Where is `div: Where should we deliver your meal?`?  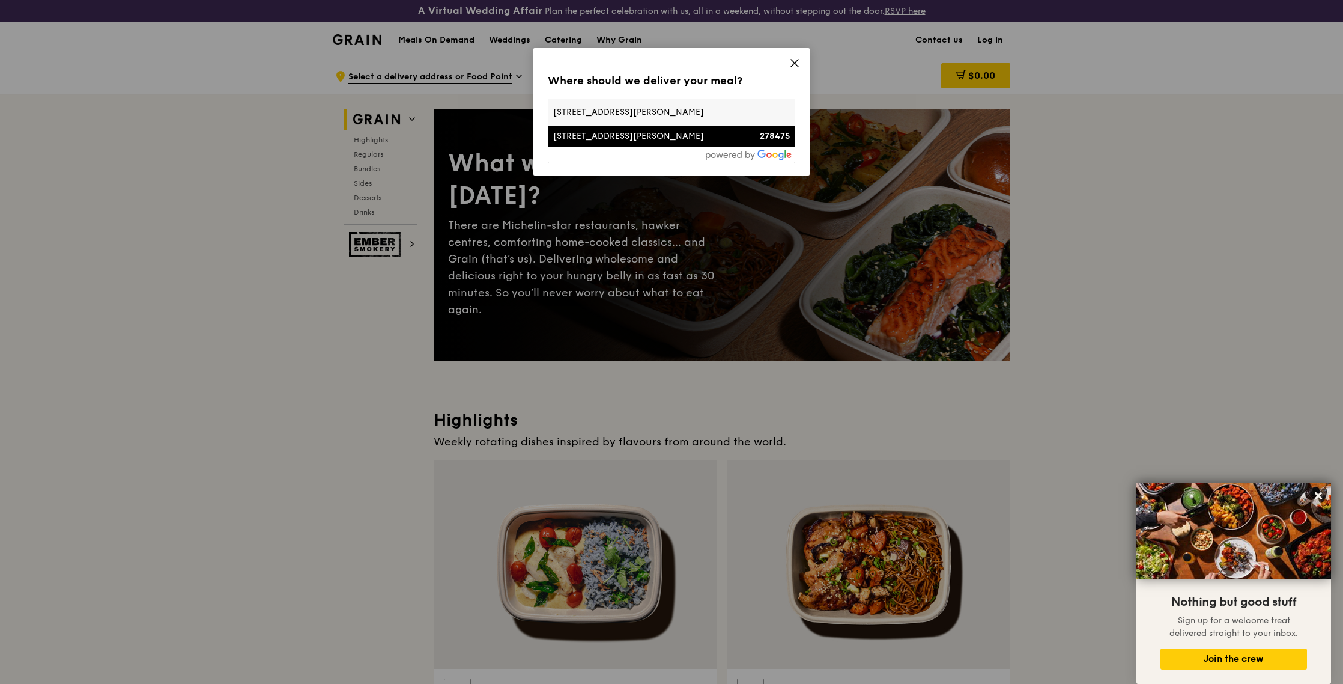 div: Where should we deliver your meal? is located at coordinates (672, 81).